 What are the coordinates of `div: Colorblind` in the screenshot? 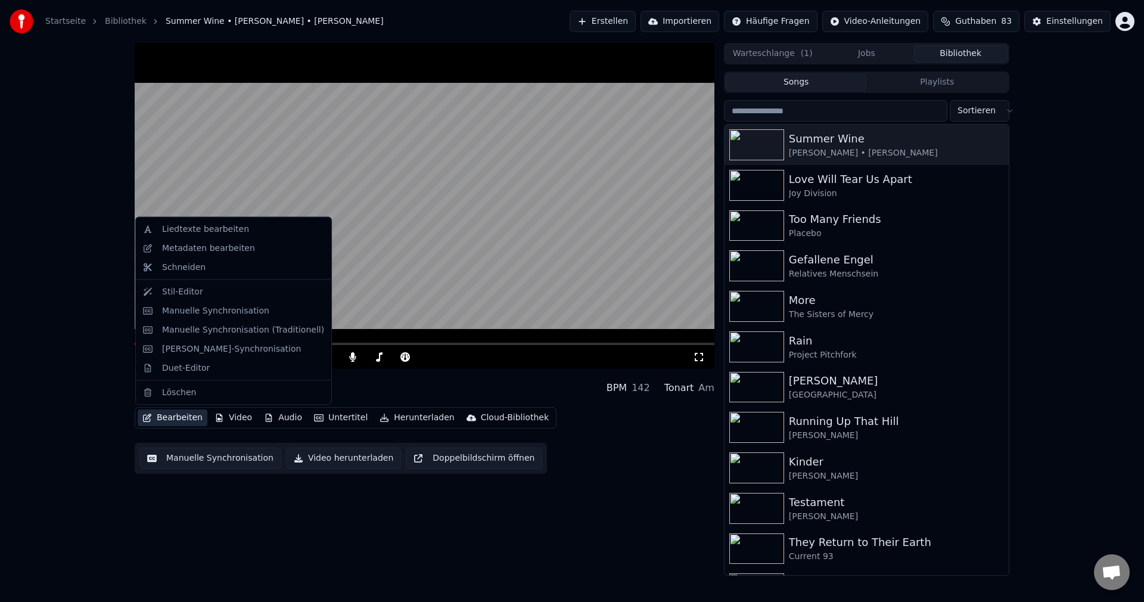 It's located at (896, 583).